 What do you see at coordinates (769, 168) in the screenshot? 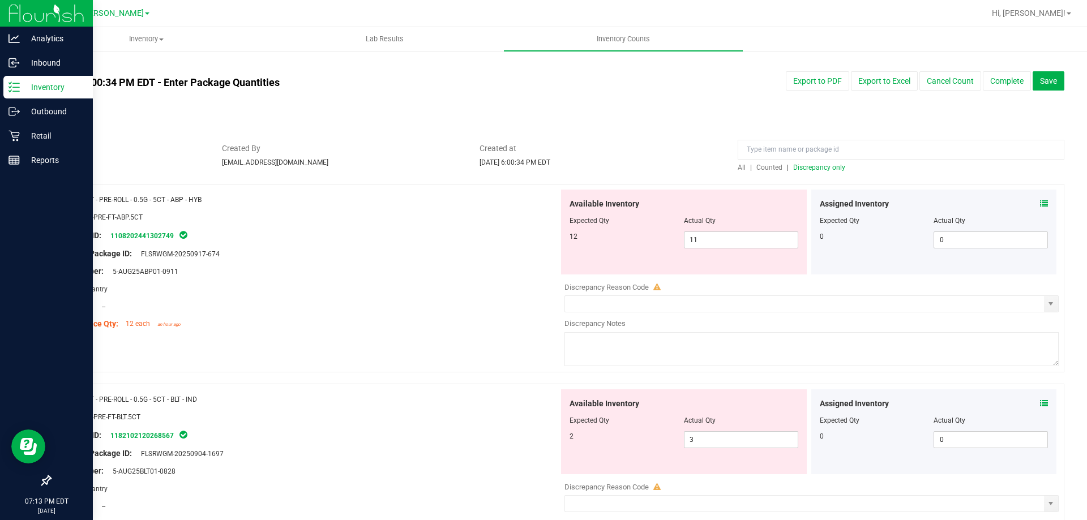
I see `span: Counted` at bounding box center [769, 168].